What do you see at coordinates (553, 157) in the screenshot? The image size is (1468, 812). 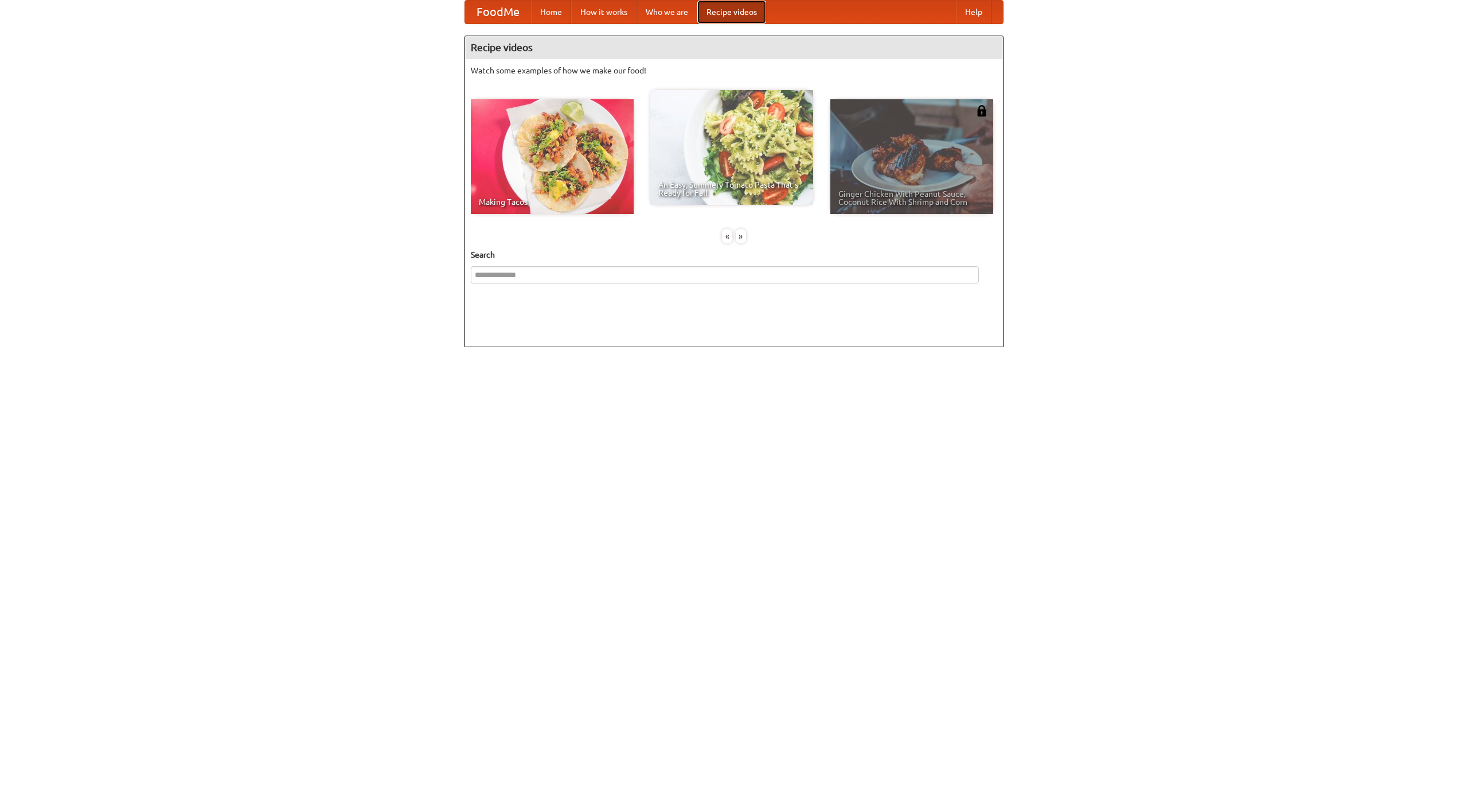 I see `a: Making Tacos` at bounding box center [553, 157].